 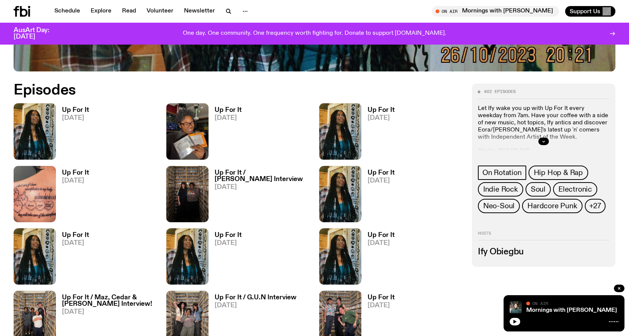 I want to click on span: Neo-Soul, so click(x=499, y=206).